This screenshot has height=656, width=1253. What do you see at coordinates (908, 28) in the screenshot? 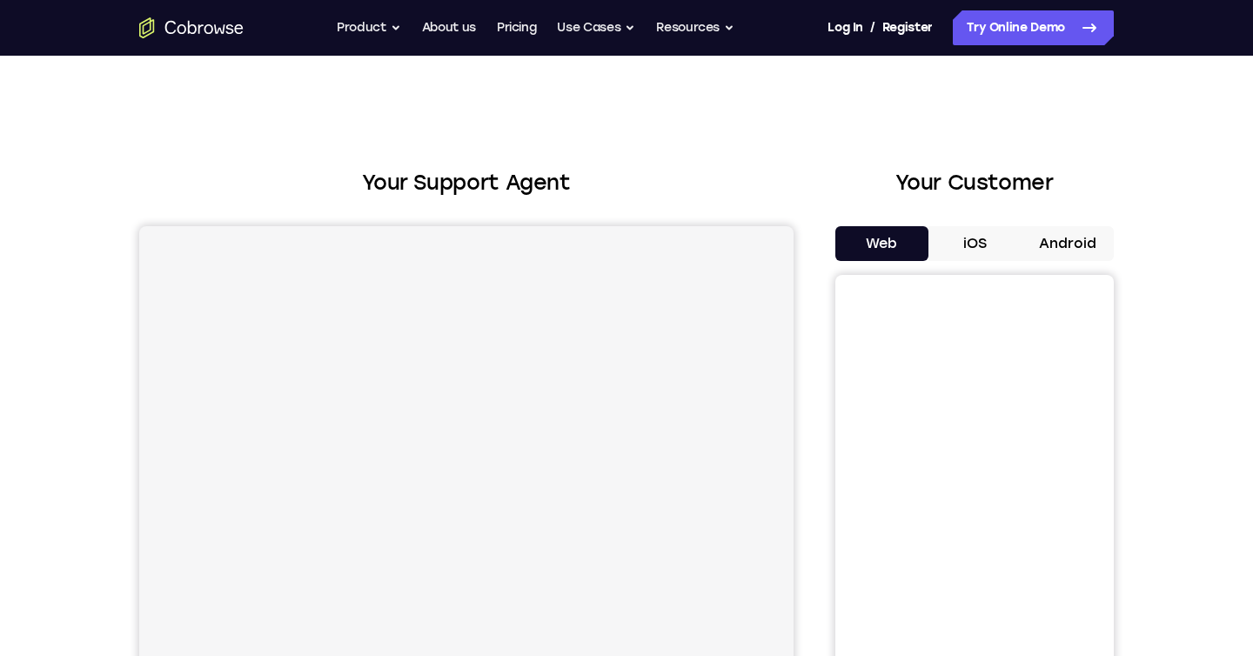
I see `a: Register` at bounding box center [908, 28].